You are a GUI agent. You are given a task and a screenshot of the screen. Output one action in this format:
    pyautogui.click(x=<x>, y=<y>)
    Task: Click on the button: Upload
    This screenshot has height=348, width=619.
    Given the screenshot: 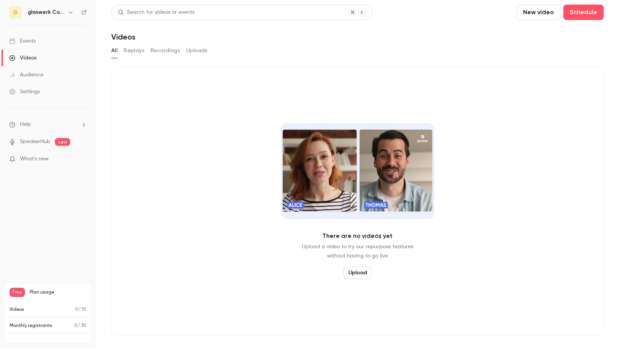 What is the action you would take?
    pyautogui.click(x=357, y=273)
    